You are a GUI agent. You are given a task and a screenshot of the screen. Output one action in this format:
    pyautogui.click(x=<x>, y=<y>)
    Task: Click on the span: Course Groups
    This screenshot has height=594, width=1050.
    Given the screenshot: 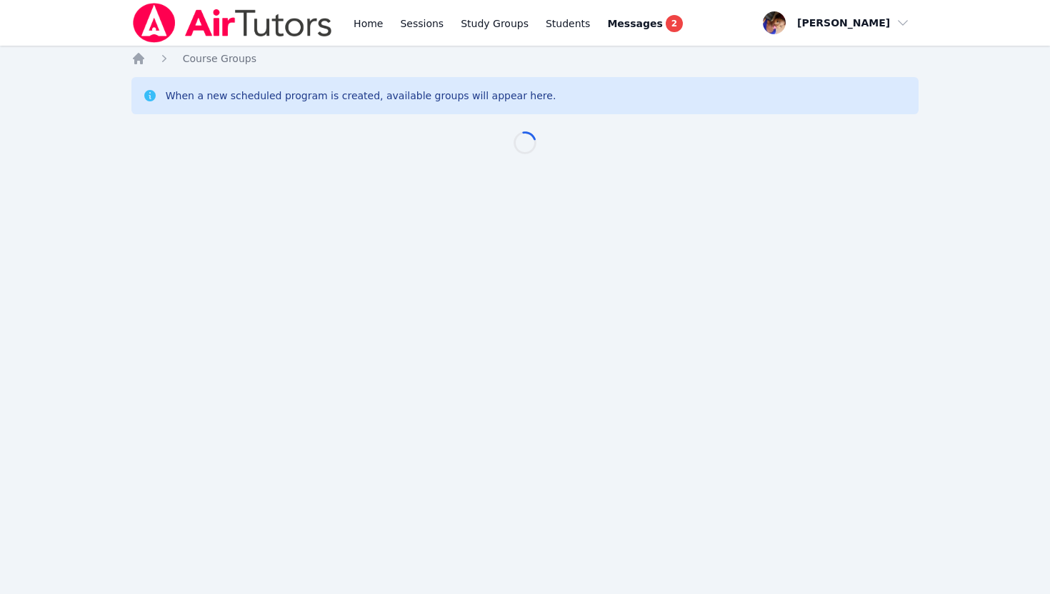 What is the action you would take?
    pyautogui.click(x=219, y=59)
    